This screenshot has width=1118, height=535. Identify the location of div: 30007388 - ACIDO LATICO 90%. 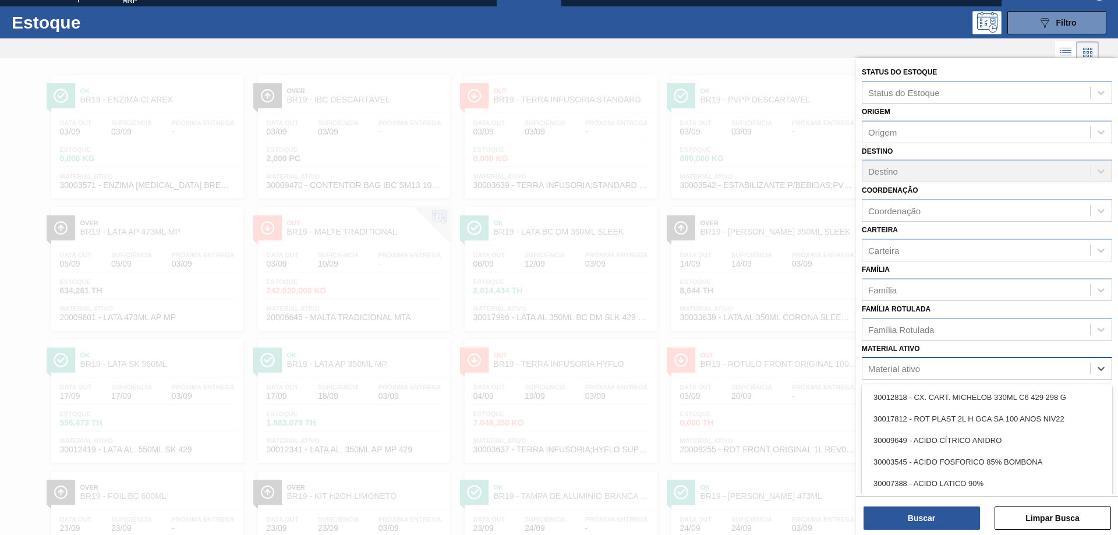
(987, 483).